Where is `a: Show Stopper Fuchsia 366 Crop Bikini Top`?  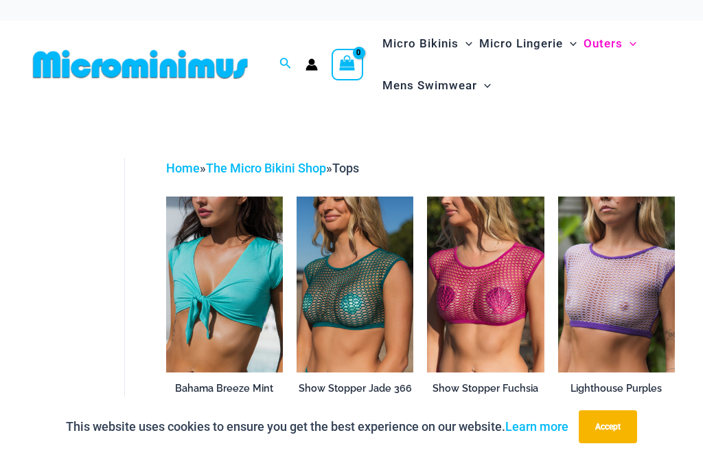 a: Show Stopper Fuchsia 366 Crop Bikini Top is located at coordinates (486, 397).